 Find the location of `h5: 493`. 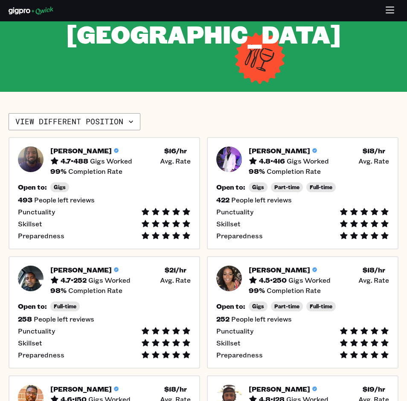

h5: 493 is located at coordinates (25, 200).